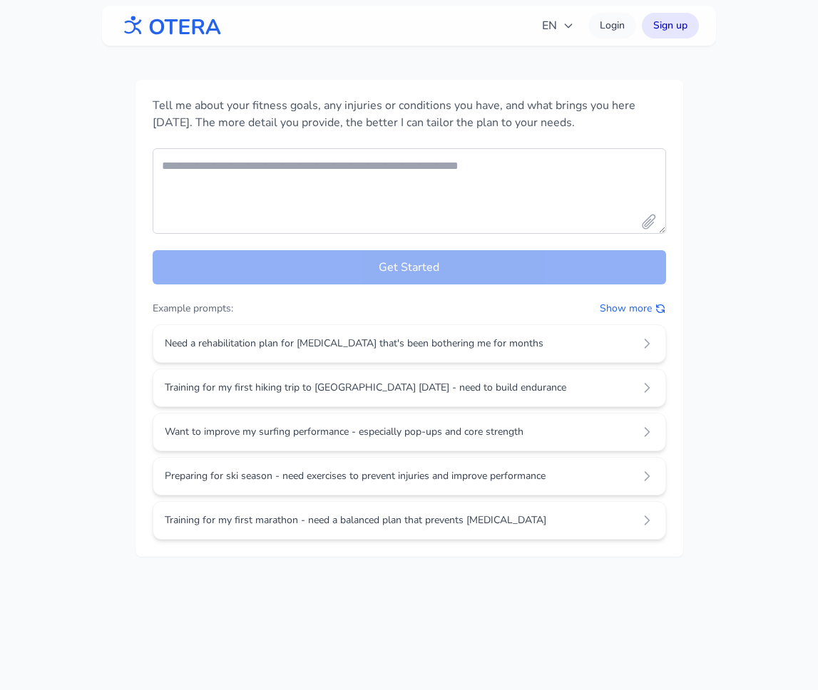 This screenshot has width=818, height=690. Describe the element at coordinates (649, 222) in the screenshot. I see `button: Attach a file` at that location.